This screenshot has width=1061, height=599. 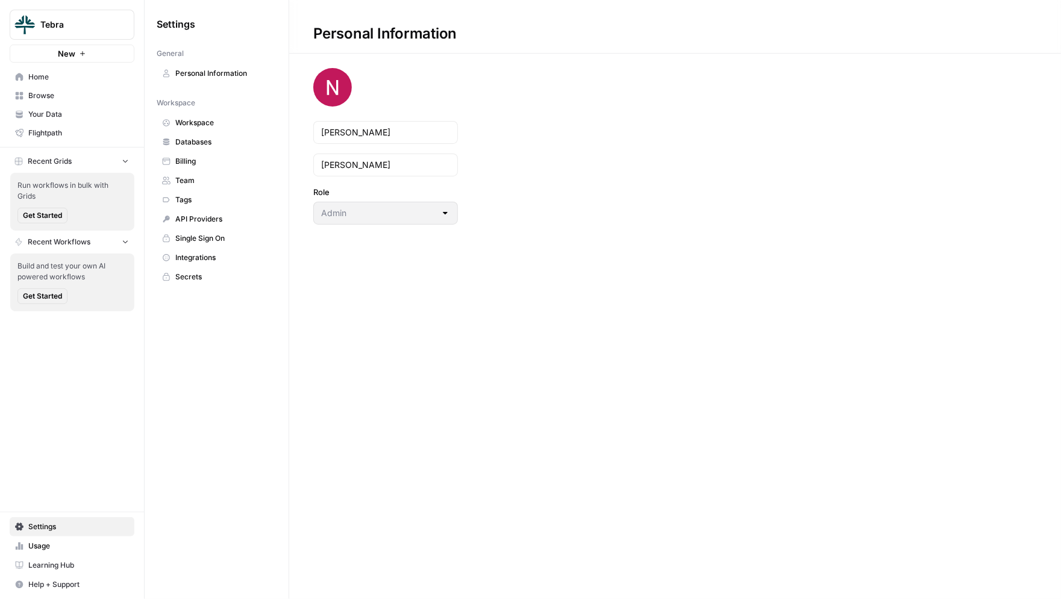 What do you see at coordinates (216, 258) in the screenshot?
I see `a: Integrations` at bounding box center [216, 258].